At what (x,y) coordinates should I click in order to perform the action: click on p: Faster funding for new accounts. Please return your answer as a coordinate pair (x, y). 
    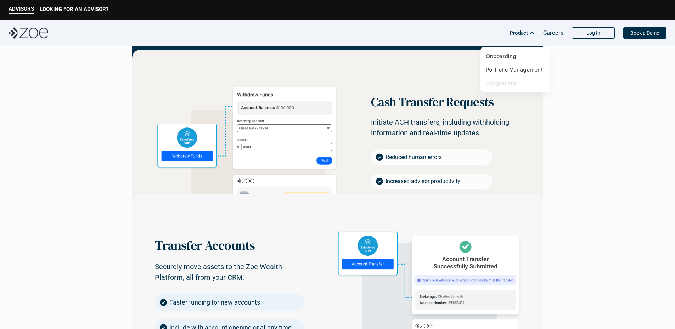
    Looking at the image, I should click on (215, 302).